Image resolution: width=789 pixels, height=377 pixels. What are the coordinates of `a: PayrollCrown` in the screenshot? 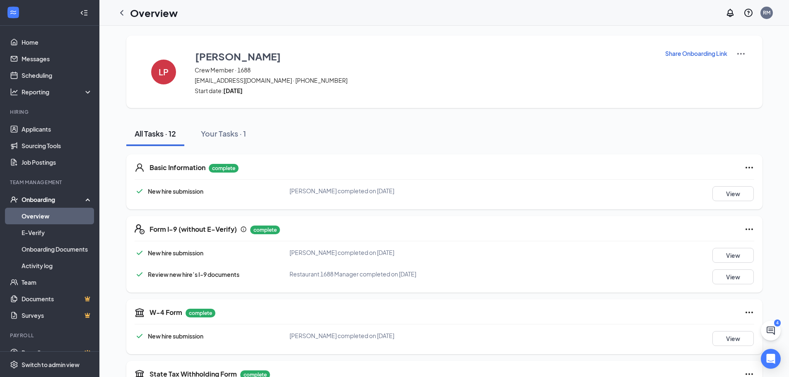 It's located at (57, 353).